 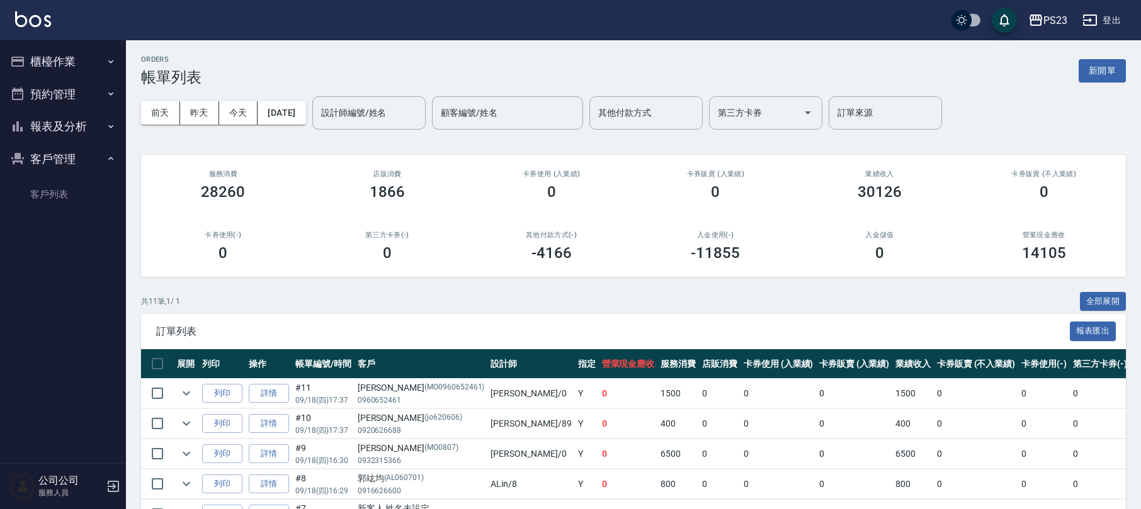 I want to click on button: 報表匯出, so click(x=1093, y=331).